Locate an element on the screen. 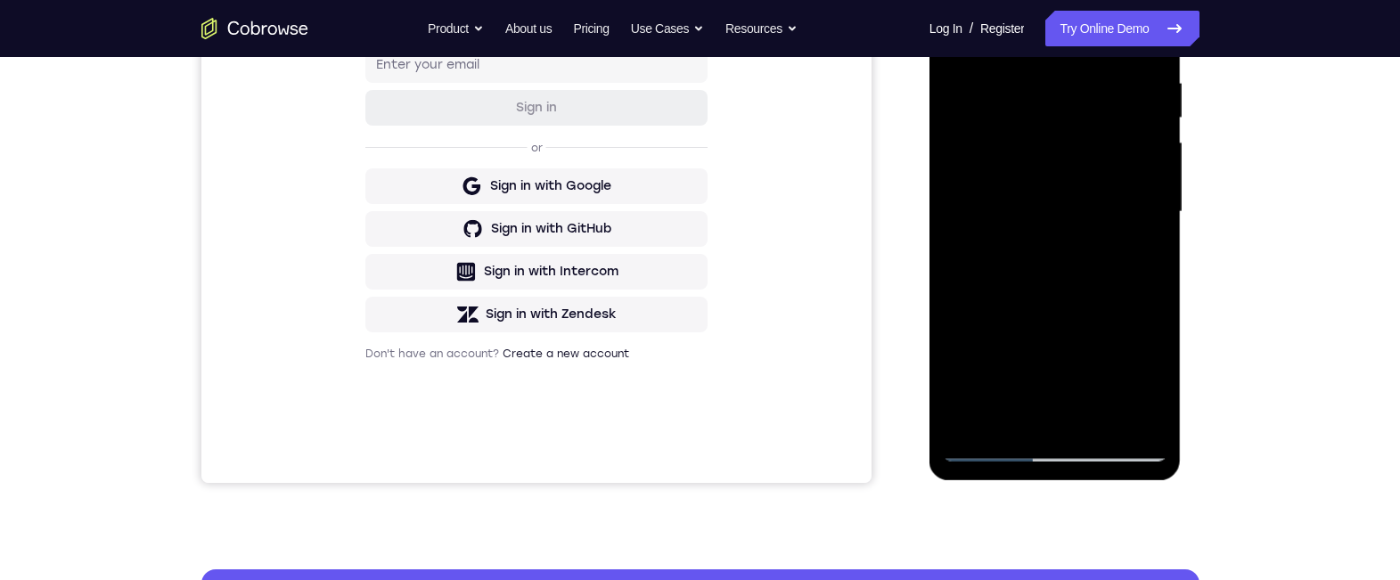 The width and height of the screenshot is (1400, 580). div: Sign in with Google is located at coordinates (349, 300).